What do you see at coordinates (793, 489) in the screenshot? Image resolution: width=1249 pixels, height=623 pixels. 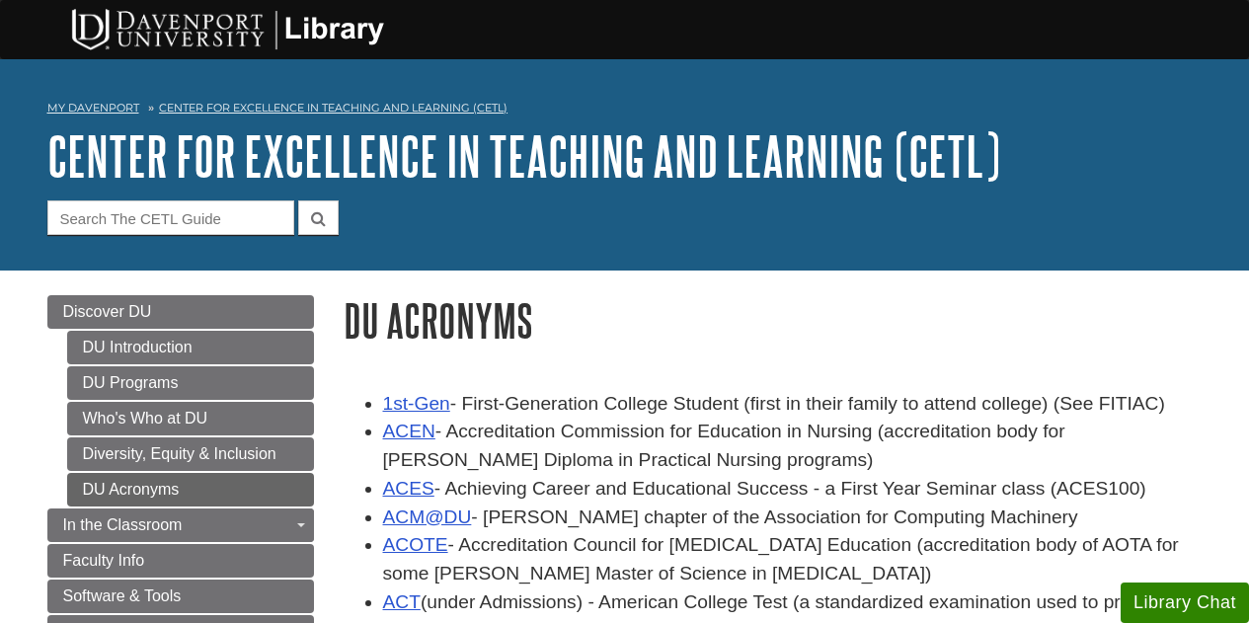 I see `li: - Achieving Career and Educational Success - a First Year Seminar class (ACES100)` at bounding box center [793, 489].